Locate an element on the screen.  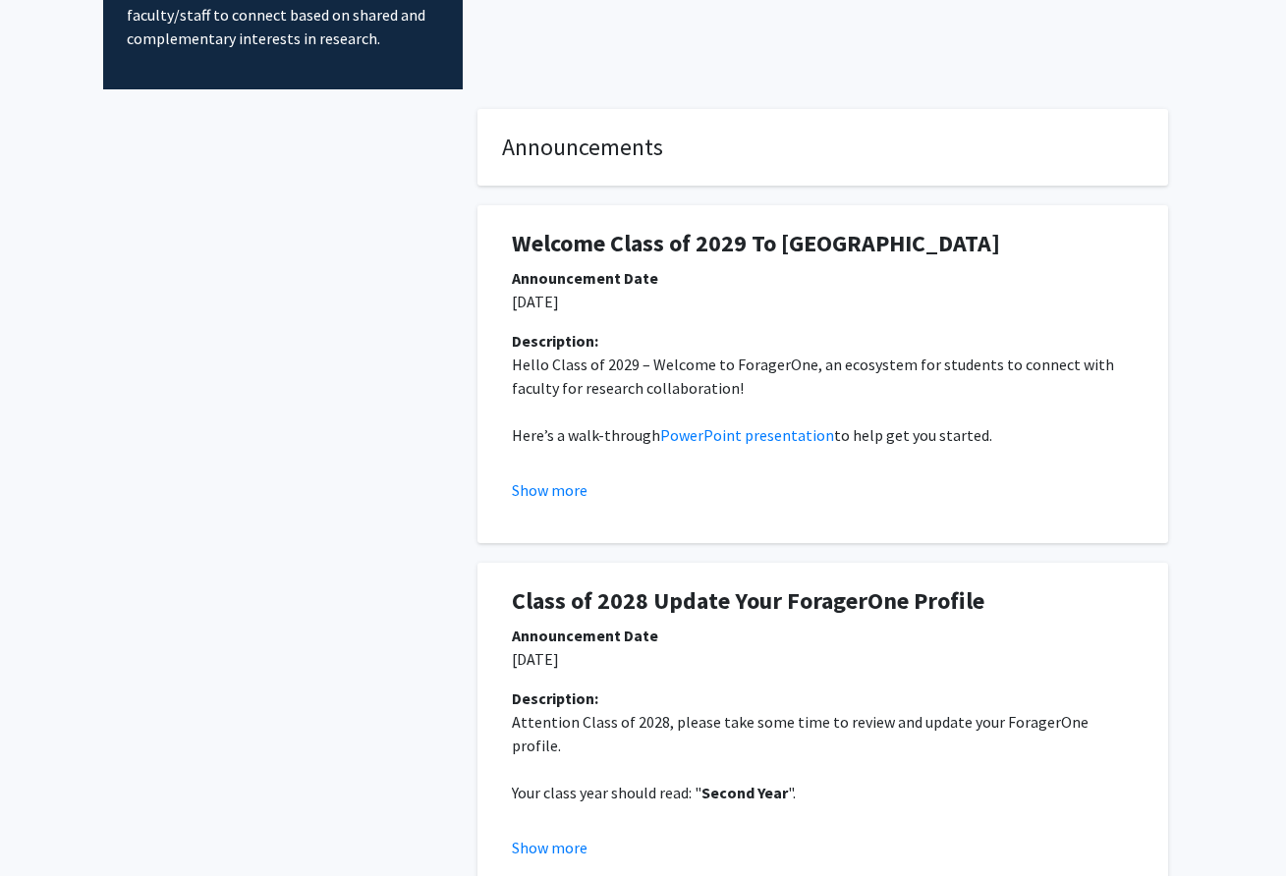
p: Here’s a walk-through to help get you started. is located at coordinates (822, 435).